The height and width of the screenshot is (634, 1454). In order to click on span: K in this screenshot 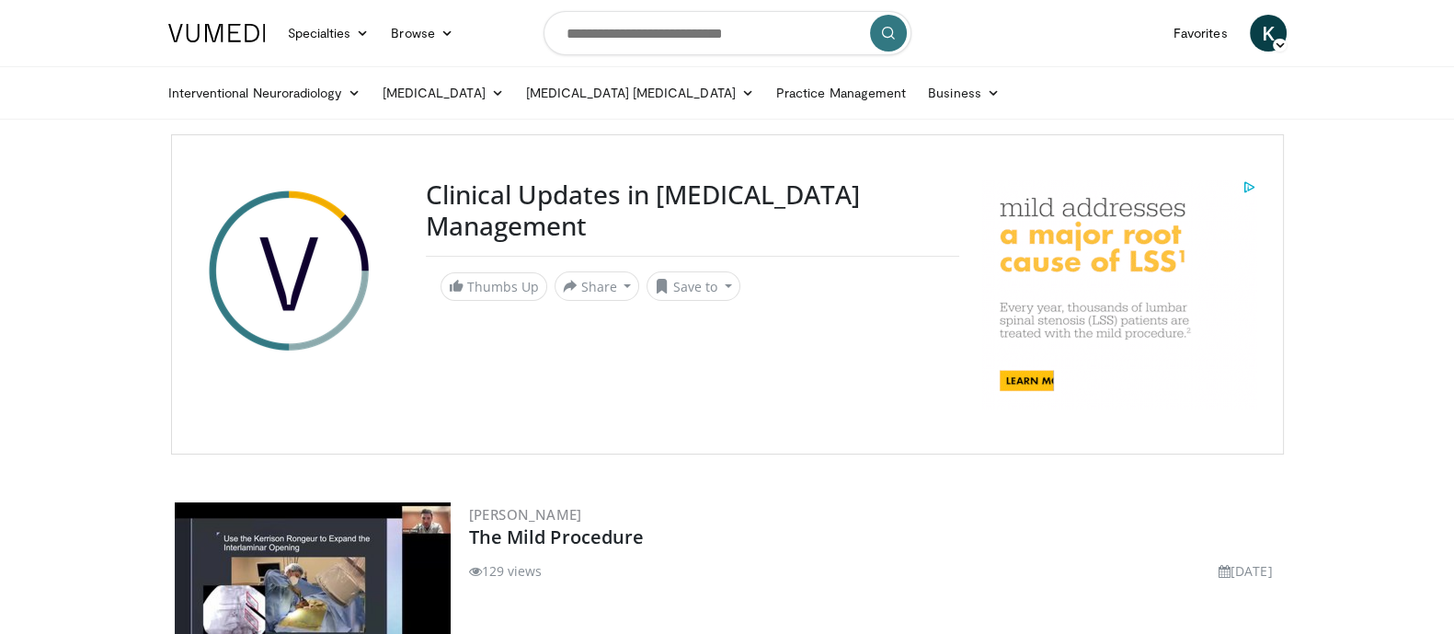, I will do `click(1268, 33)`.